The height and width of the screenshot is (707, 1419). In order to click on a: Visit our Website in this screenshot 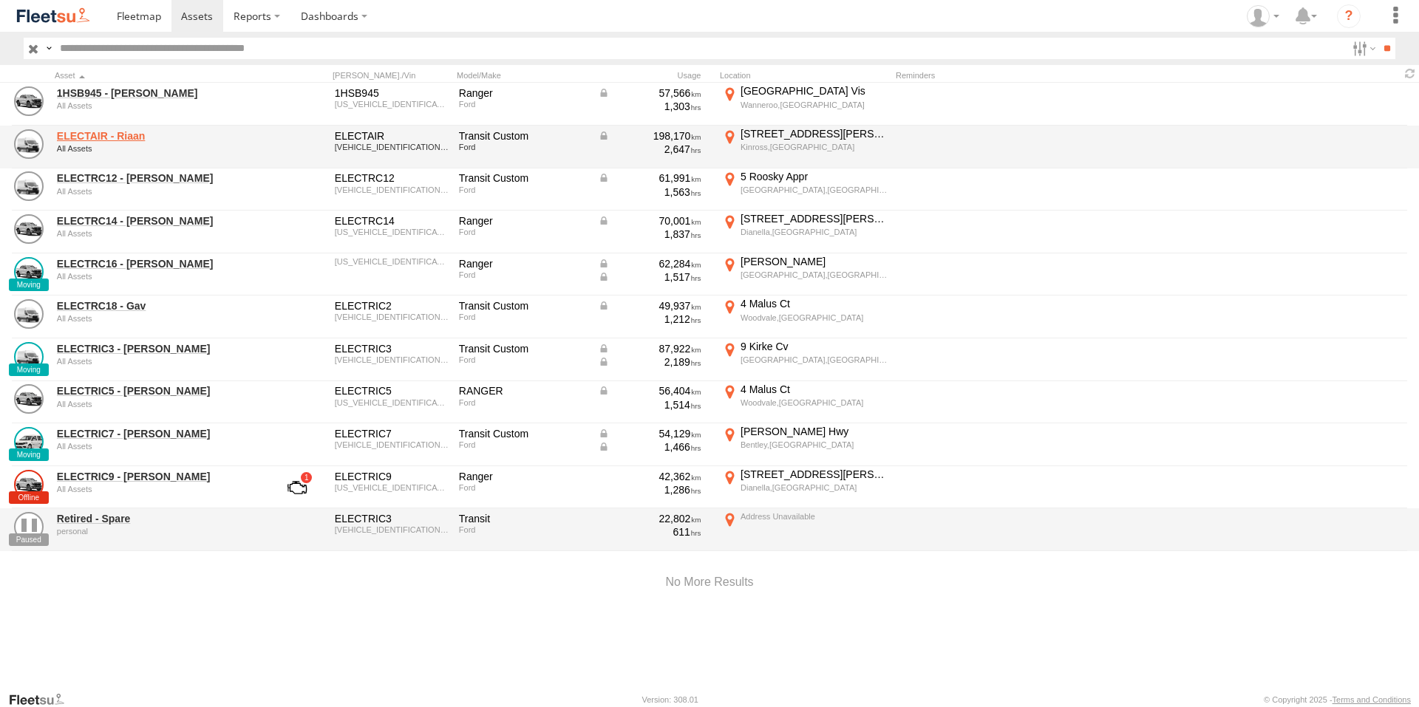, I will do `click(42, 700)`.